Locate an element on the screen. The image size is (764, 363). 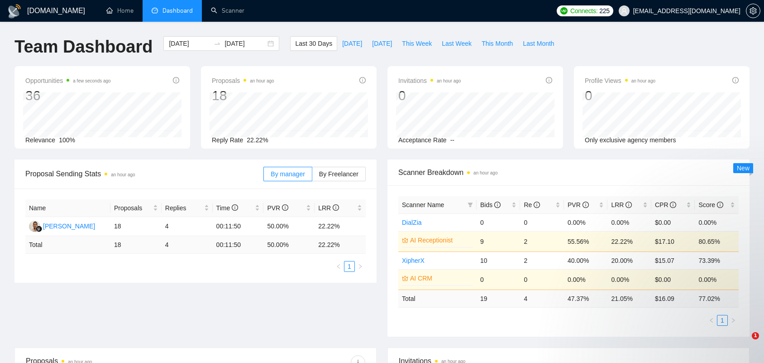
span: 100% is located at coordinates (67, 140).